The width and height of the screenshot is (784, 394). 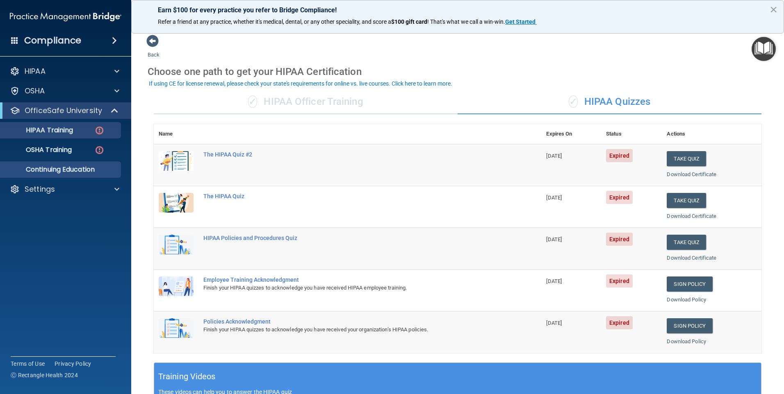 I want to click on div: Finish your HIPAA quizzes to acknowledge you have received your organization’s HIPAA policies., so click(x=352, y=330).